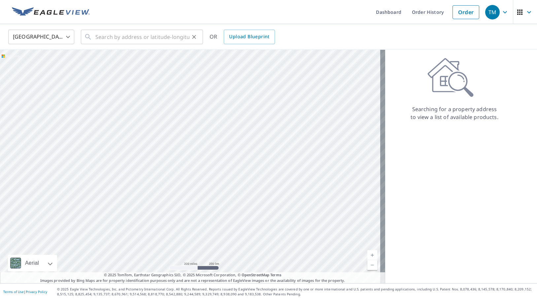 Image resolution: width=537 pixels, height=300 pixels. I want to click on p: Searching for a property address to view a list of available products., so click(454, 113).